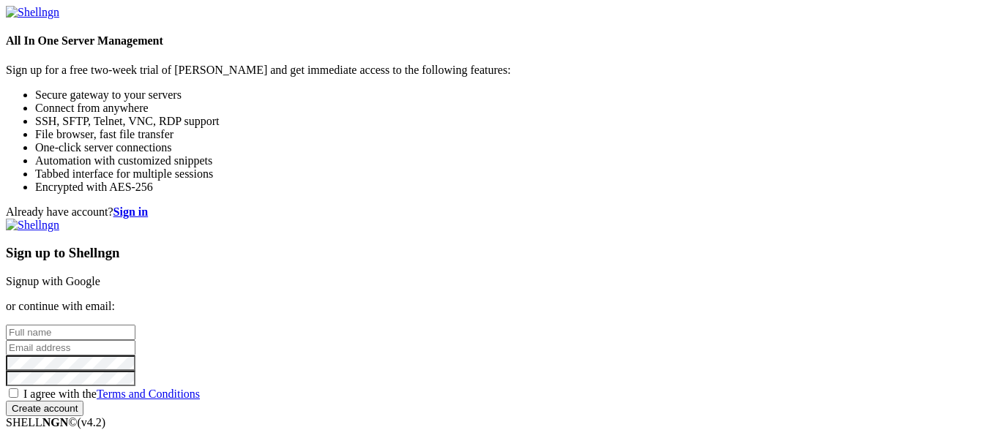 The height and width of the screenshot is (438, 1000). Describe the element at coordinates (515, 187) in the screenshot. I see `li: Encrypted with AES-256` at that location.